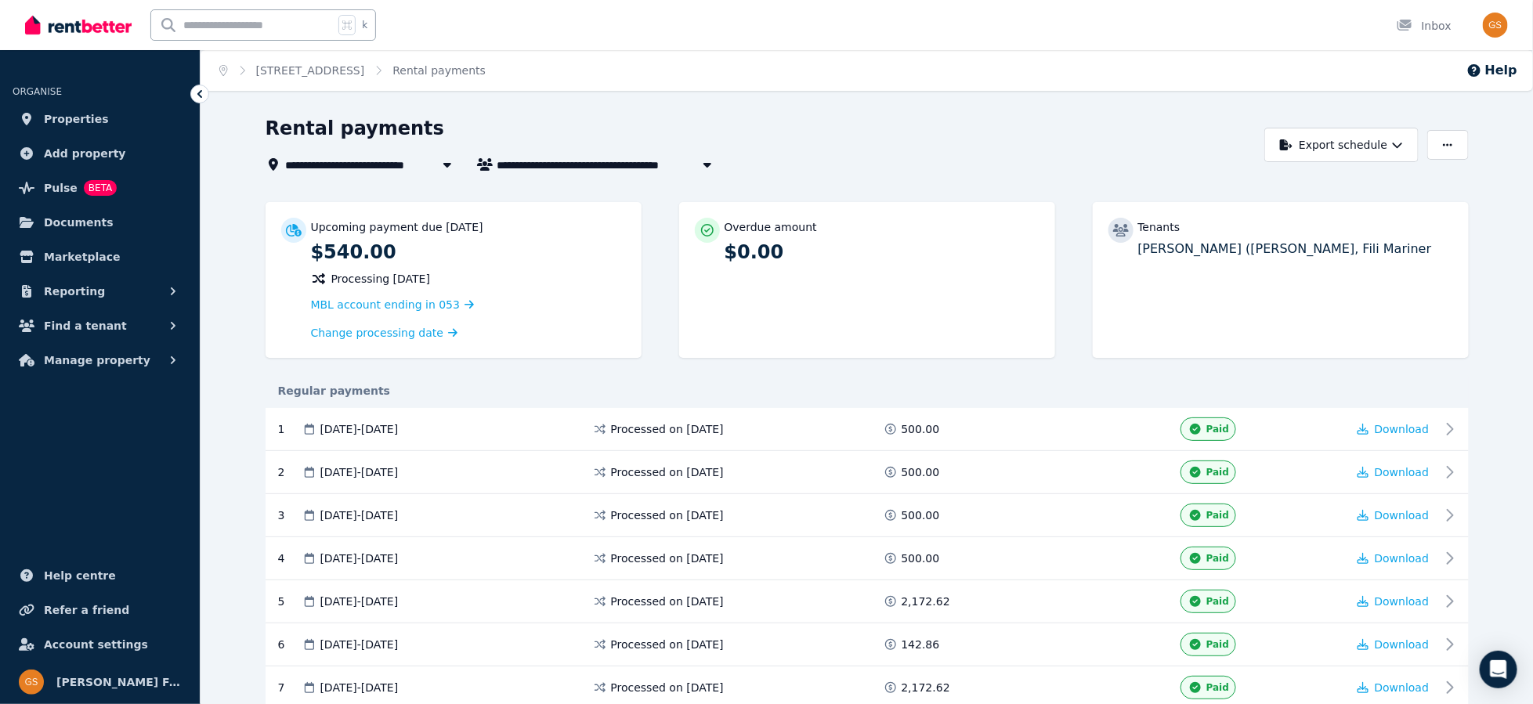 The height and width of the screenshot is (704, 1533). Describe the element at coordinates (352, 70) in the screenshot. I see `nav: Breadcrumb` at that location.